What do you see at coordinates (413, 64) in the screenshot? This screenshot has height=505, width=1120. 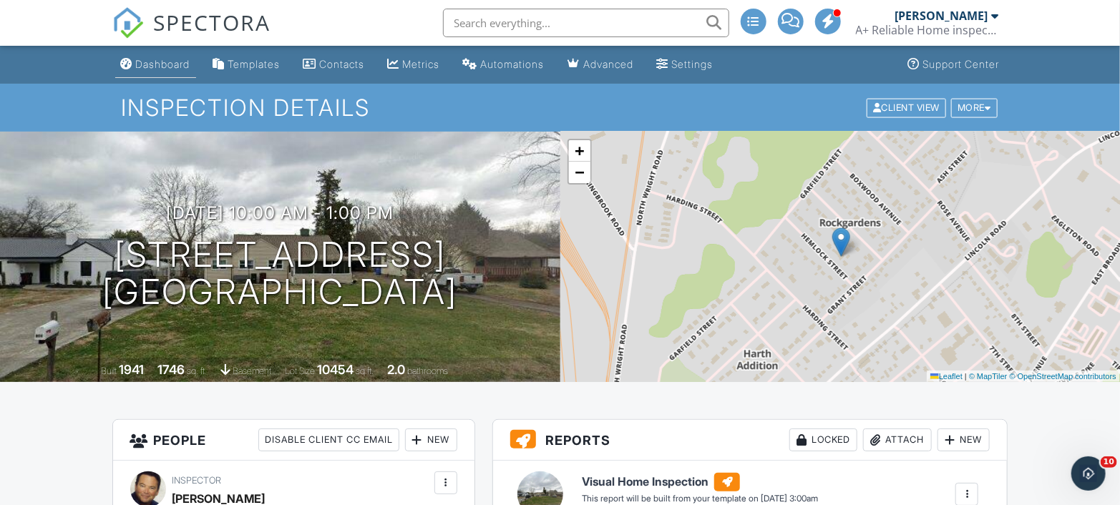 I see `a: Metrics` at bounding box center [413, 64].